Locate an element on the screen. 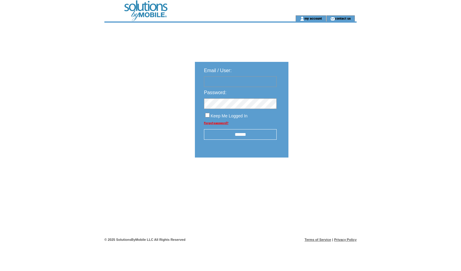 This screenshot has height=271, width=461. a: Terms of Service is located at coordinates (318, 240).